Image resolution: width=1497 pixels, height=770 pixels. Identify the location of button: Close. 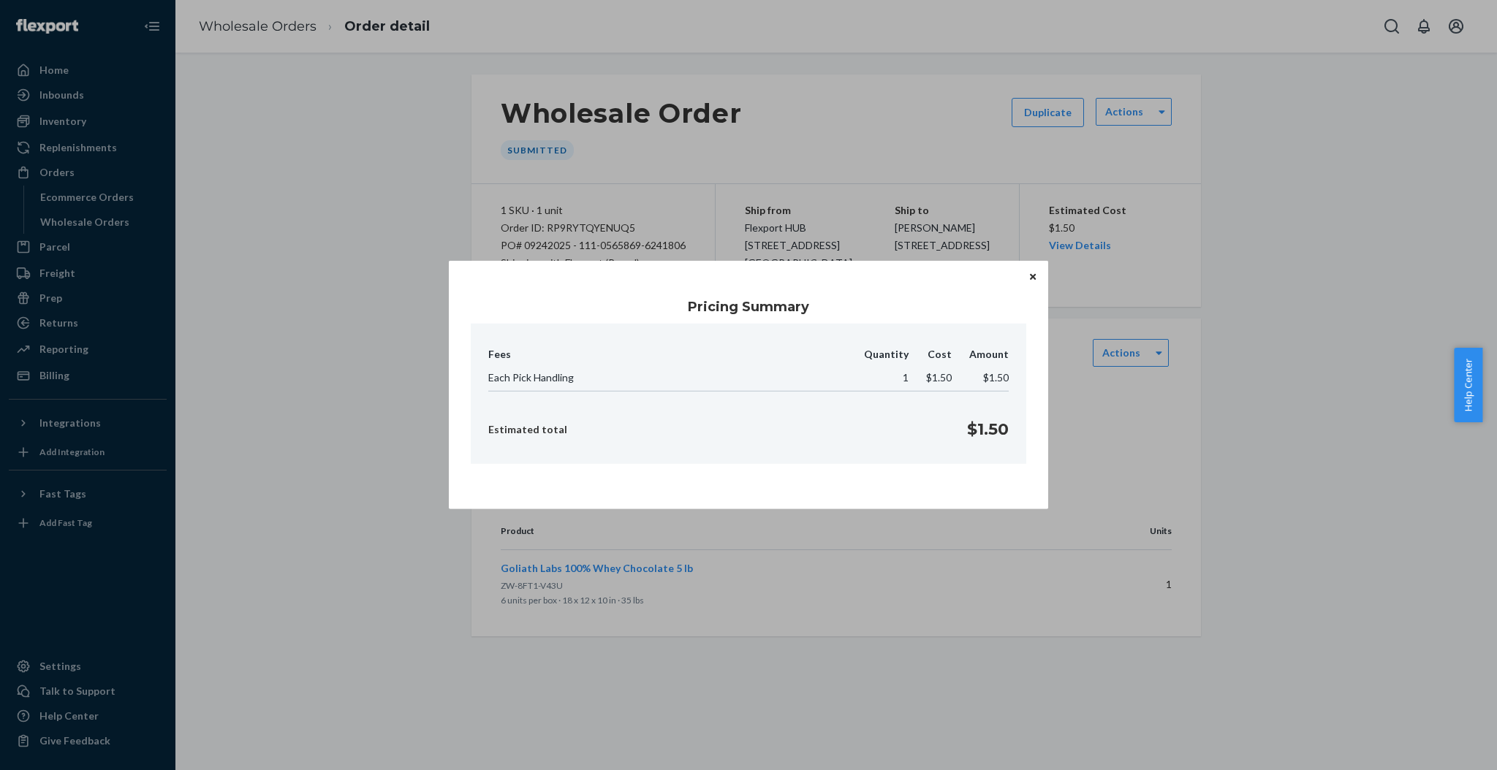
(1033, 276).